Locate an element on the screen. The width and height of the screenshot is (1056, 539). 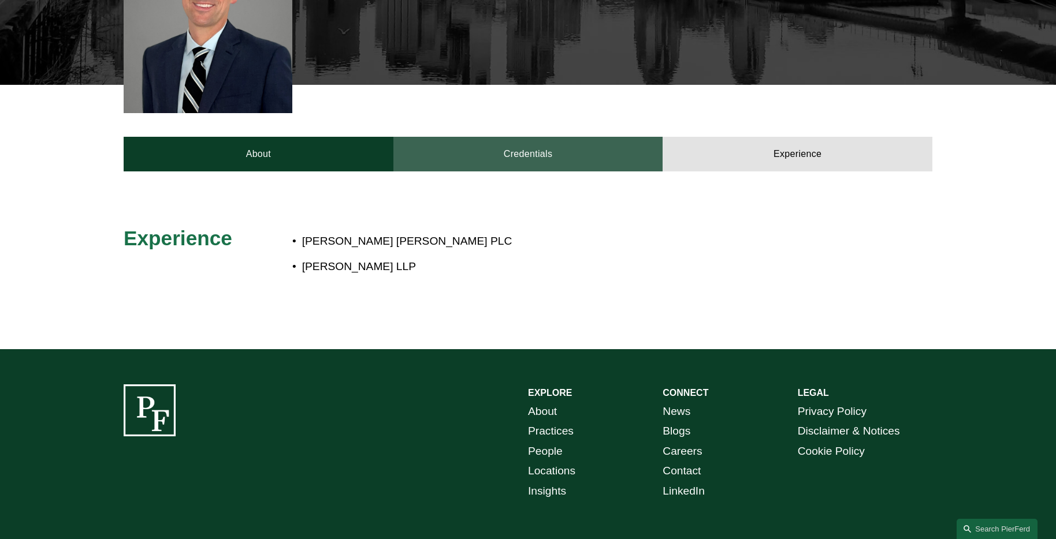
strong: EXPLORE is located at coordinates (550, 393).